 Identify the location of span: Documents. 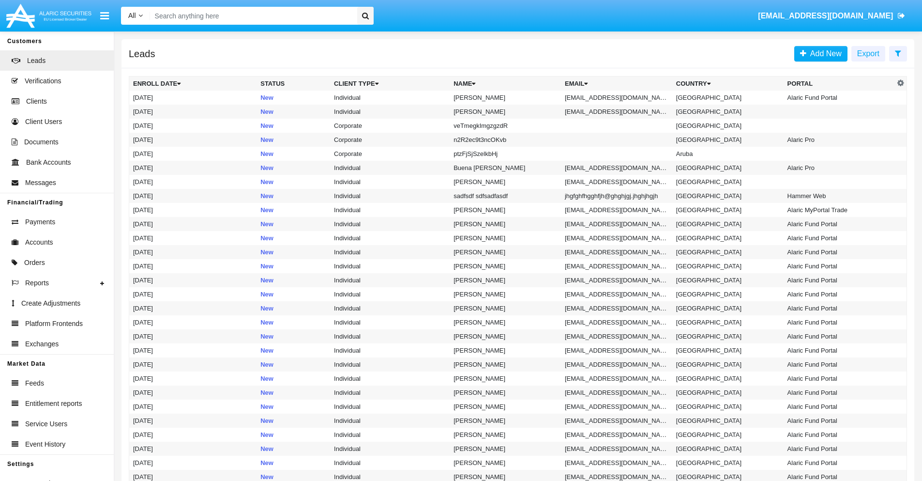
(41, 142).